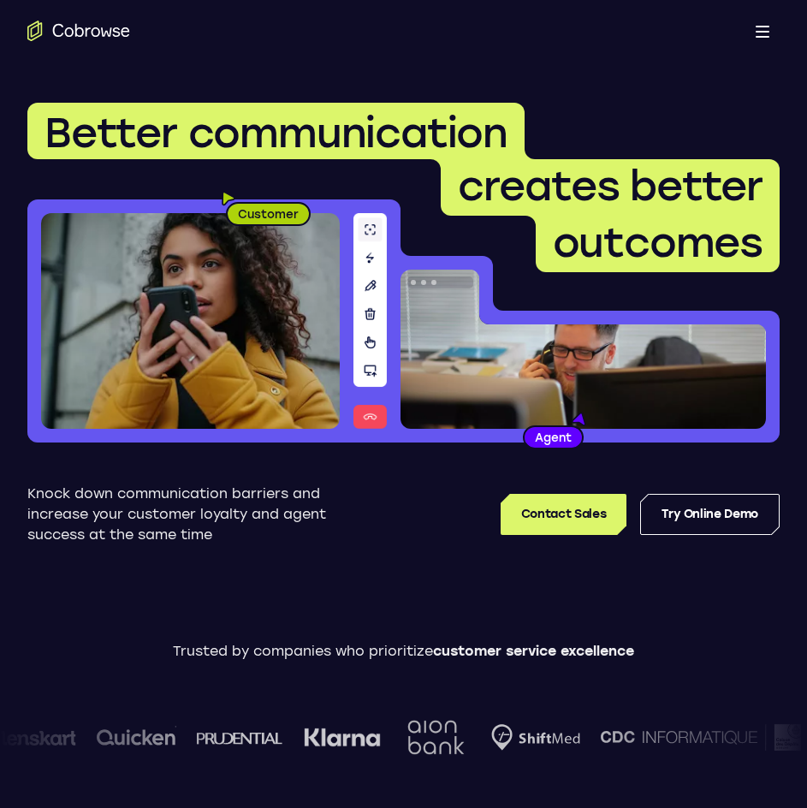 This screenshot has width=807, height=808. Describe the element at coordinates (238, 738) in the screenshot. I see `img: prudential` at that location.